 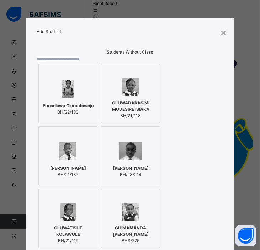 I want to click on img: BH_22_180.png, so click(x=68, y=89).